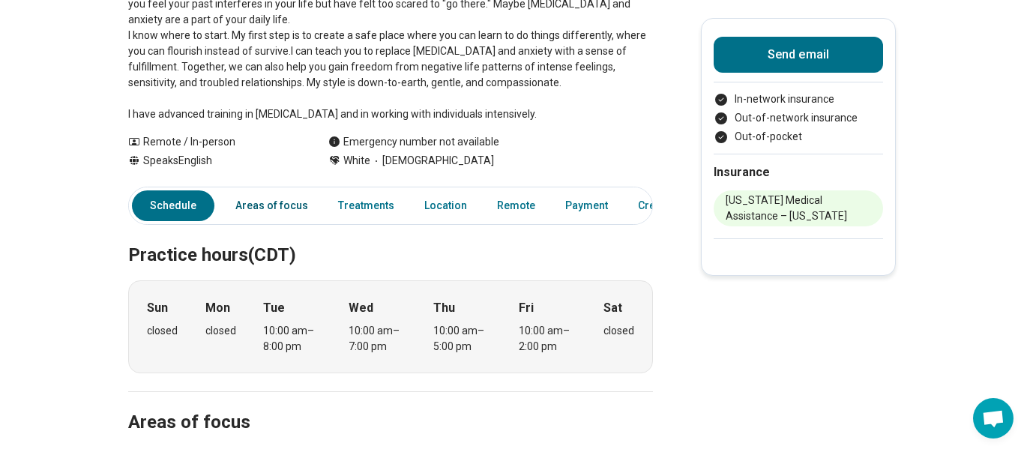  Describe the element at coordinates (213, 160) in the screenshot. I see `div: Speaks English` at that location.